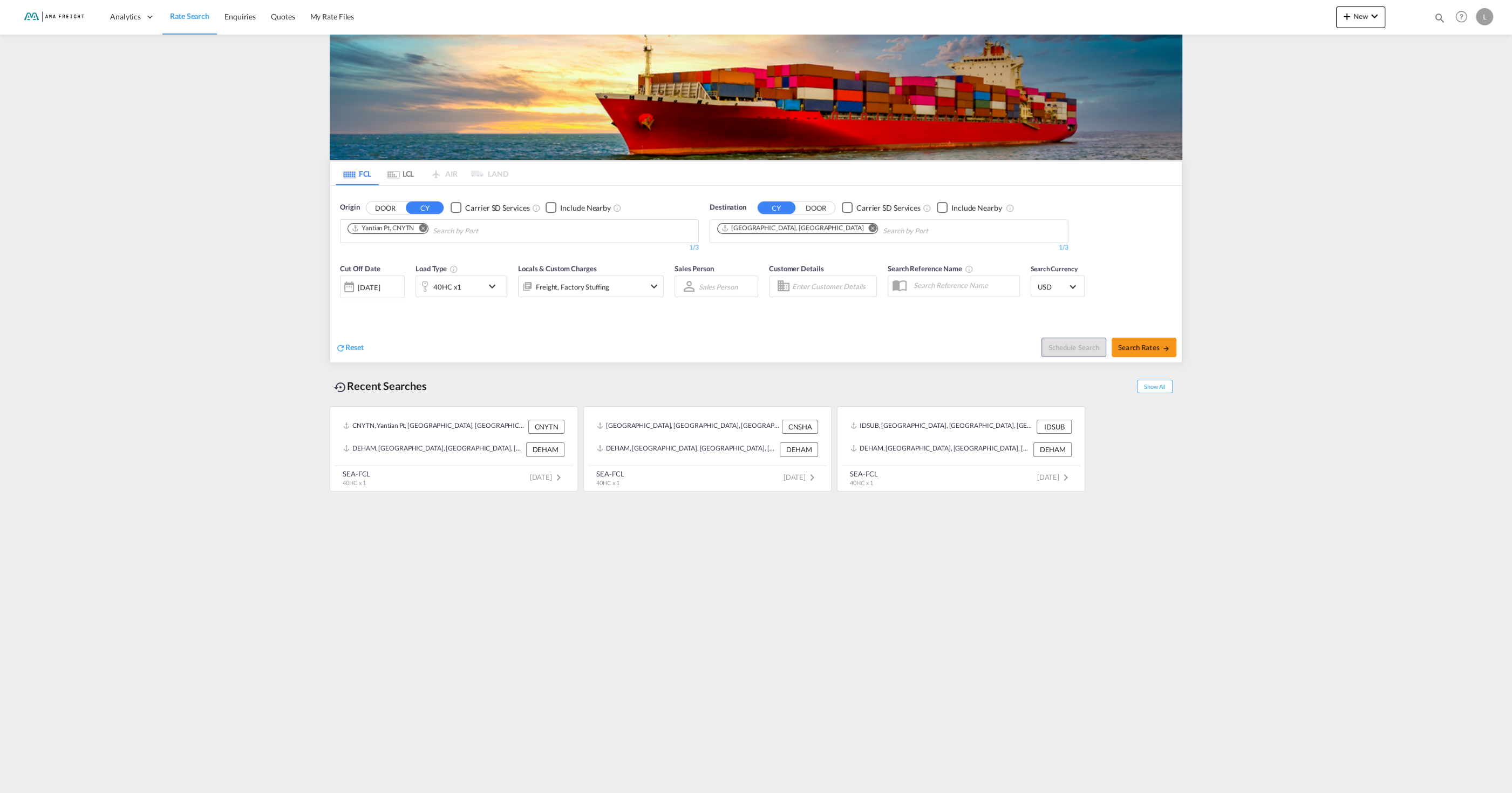  I want to click on div: OriginDOOR CY Checkbox No InkUnchecked: Search for CY (Container Yard) services for all selected ..., so click(756, 274).